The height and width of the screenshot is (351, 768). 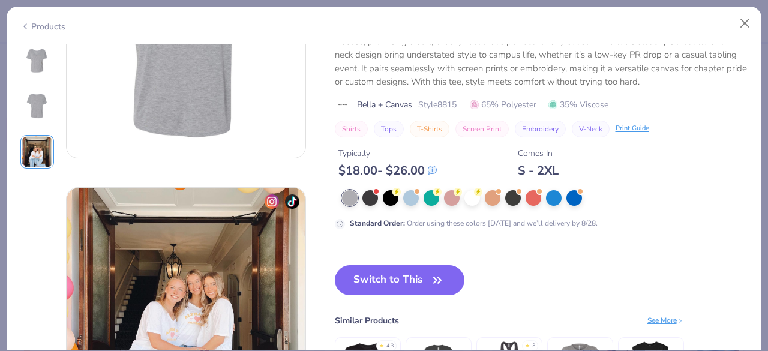 I want to click on button: T-Shirts, so click(x=430, y=129).